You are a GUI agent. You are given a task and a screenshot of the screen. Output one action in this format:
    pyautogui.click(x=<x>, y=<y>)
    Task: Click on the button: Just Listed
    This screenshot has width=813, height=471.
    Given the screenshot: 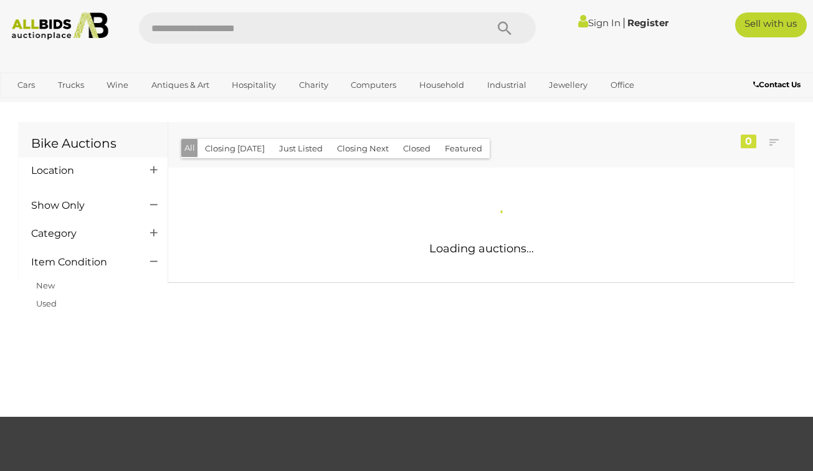 What is the action you would take?
    pyautogui.click(x=301, y=148)
    